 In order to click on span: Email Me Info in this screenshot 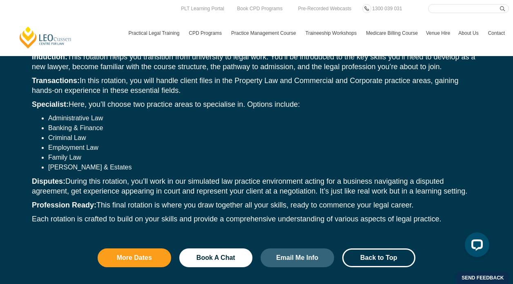, I will do `click(297, 257)`.